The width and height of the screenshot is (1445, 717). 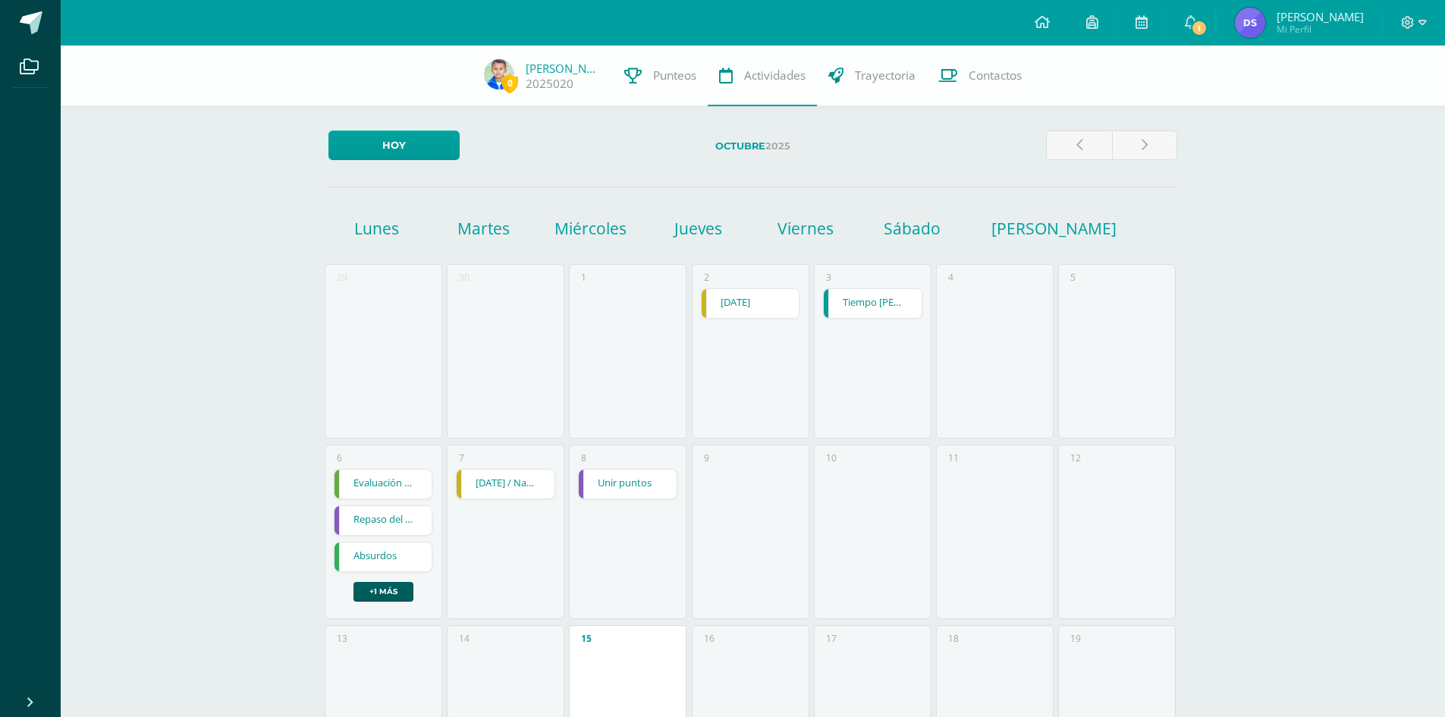 What do you see at coordinates (980, 76) in the screenshot?
I see `a: Contactos` at bounding box center [980, 76].